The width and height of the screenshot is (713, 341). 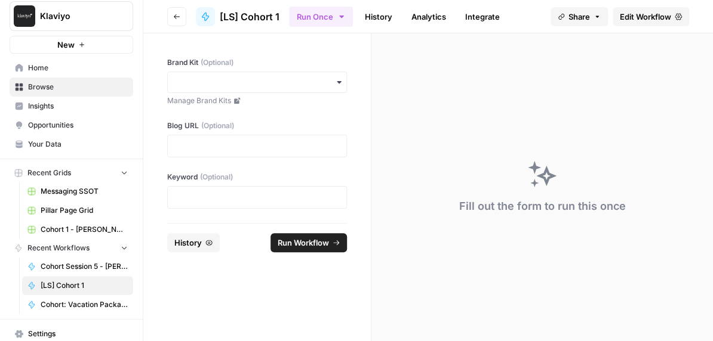 I want to click on button: Workspace: Klaviyo, so click(x=71, y=16).